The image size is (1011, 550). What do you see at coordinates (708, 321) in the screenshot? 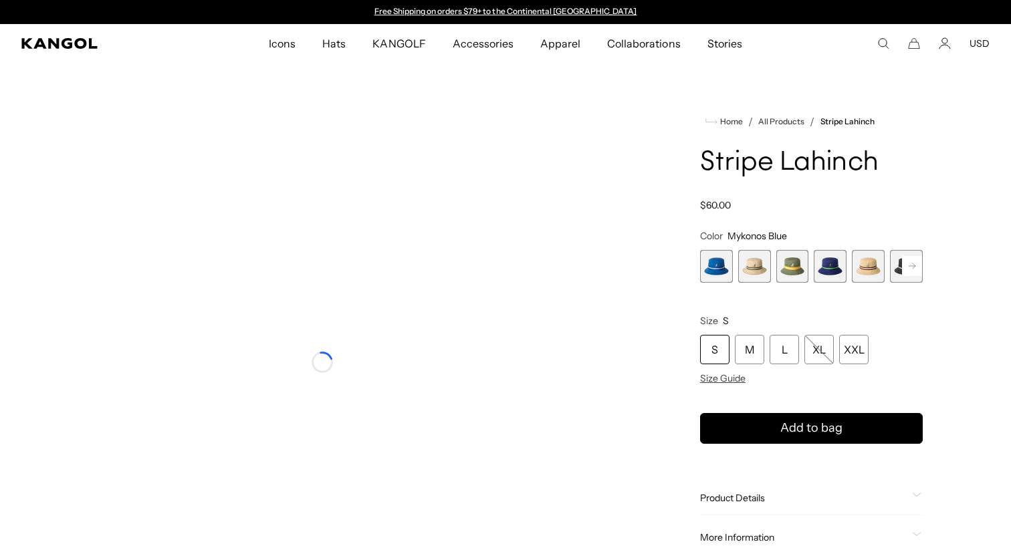
I see `span: Size` at bounding box center [708, 321].